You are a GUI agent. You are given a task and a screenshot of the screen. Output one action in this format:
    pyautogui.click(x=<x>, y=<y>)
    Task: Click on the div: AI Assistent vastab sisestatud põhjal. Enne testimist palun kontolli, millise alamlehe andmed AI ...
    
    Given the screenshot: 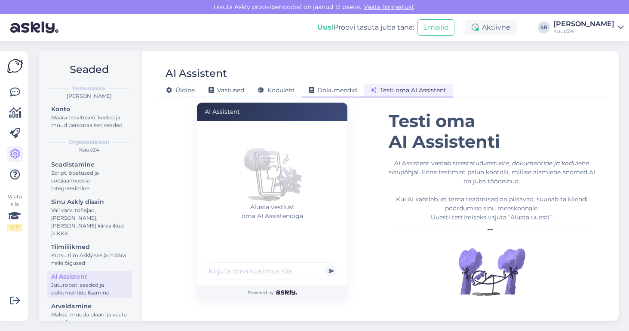 What is the action you would take?
    pyautogui.click(x=492, y=190)
    